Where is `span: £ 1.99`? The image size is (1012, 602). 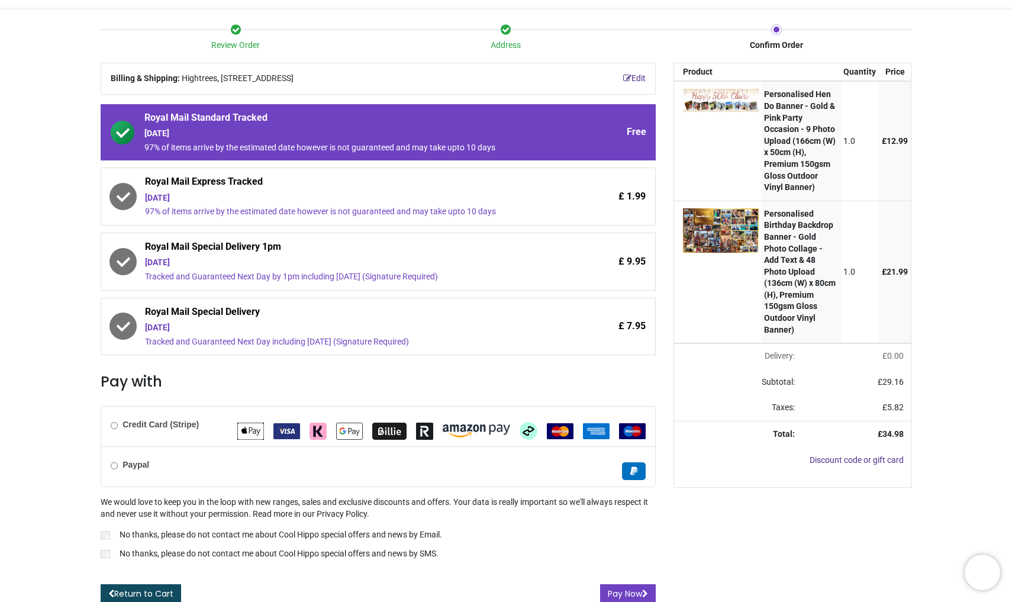 span: £ 1.99 is located at coordinates (632, 197).